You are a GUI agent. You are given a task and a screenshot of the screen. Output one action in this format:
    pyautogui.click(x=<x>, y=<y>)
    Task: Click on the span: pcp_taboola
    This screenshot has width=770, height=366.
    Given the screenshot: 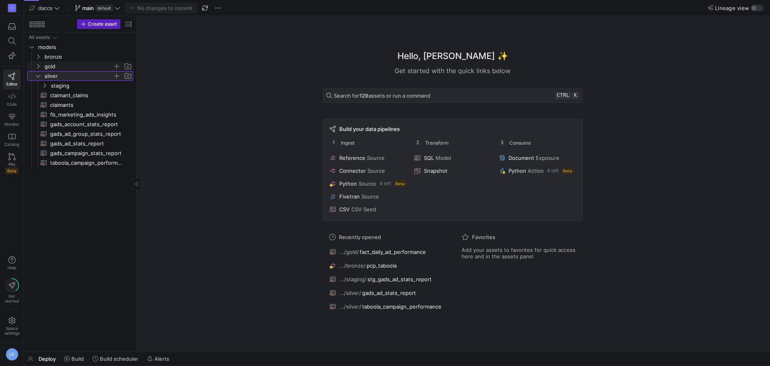 What is the action you would take?
    pyautogui.click(x=382, y=265)
    